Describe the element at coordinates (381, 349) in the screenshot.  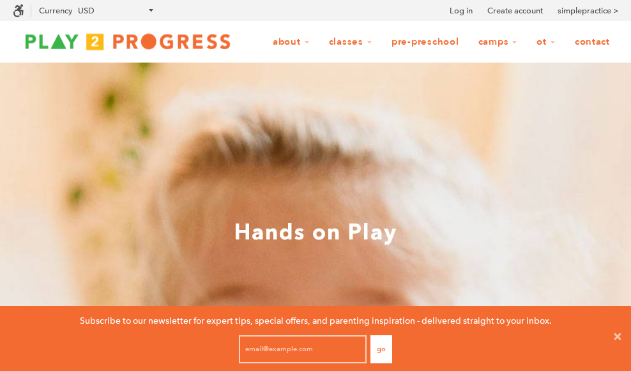
I see `button: Go` at that location.